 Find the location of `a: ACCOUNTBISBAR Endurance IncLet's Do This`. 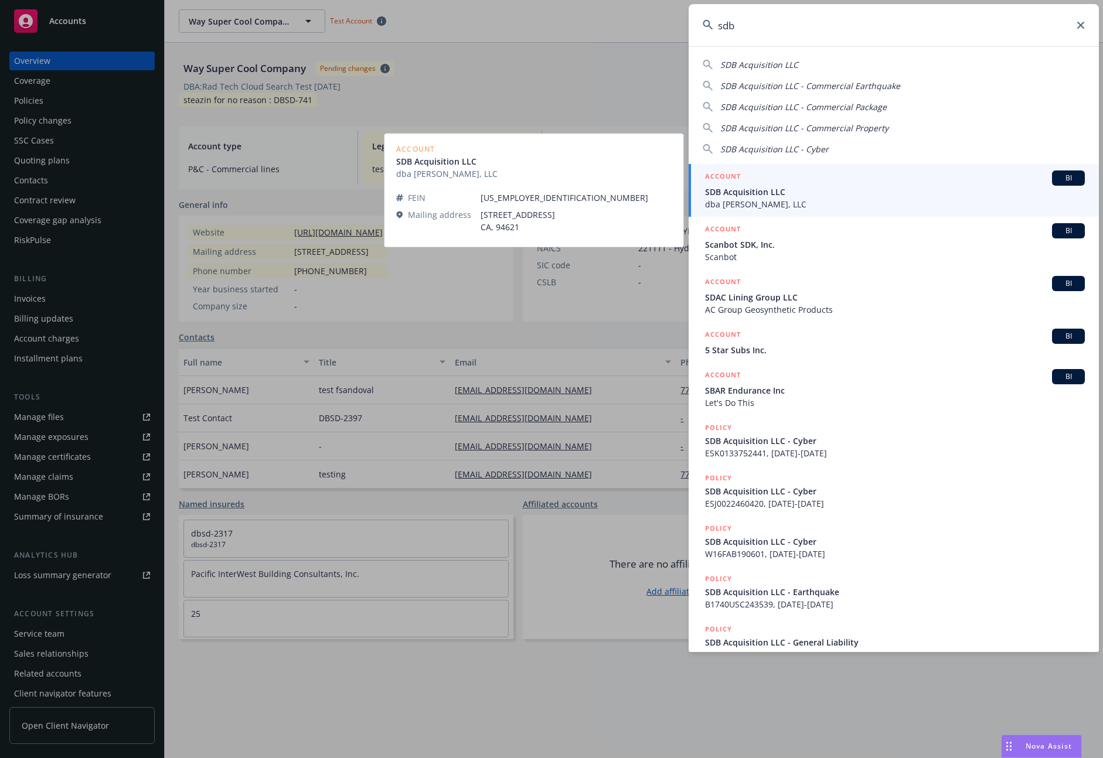

a: ACCOUNTBISBAR Endurance IncLet's Do This is located at coordinates (894, 389).